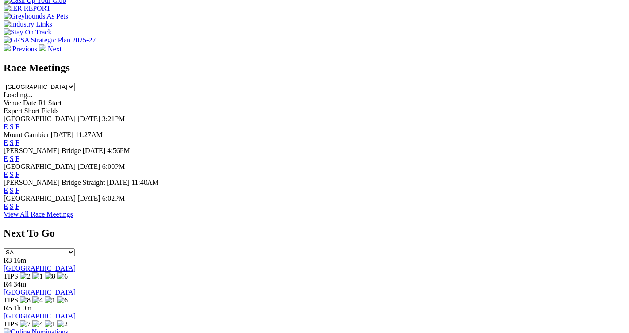 The width and height of the screenshot is (629, 333). I want to click on span: Loading..., so click(18, 95).